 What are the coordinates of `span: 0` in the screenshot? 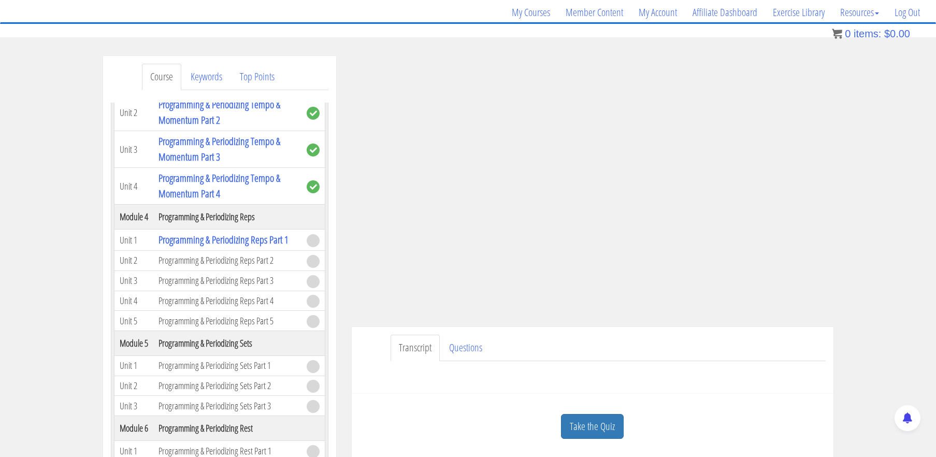 It's located at (847, 34).